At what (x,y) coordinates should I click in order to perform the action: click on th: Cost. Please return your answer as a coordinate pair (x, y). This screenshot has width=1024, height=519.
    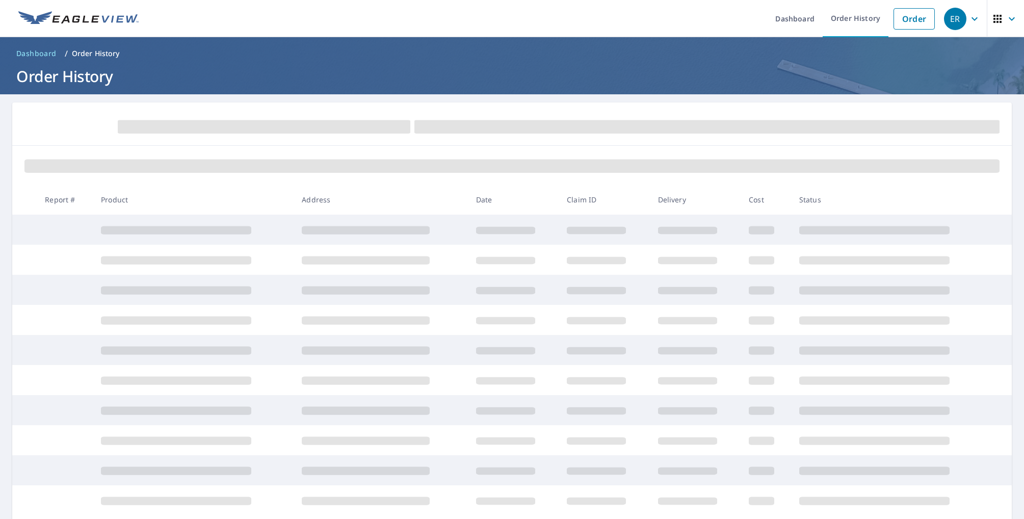
    Looking at the image, I should click on (765, 199).